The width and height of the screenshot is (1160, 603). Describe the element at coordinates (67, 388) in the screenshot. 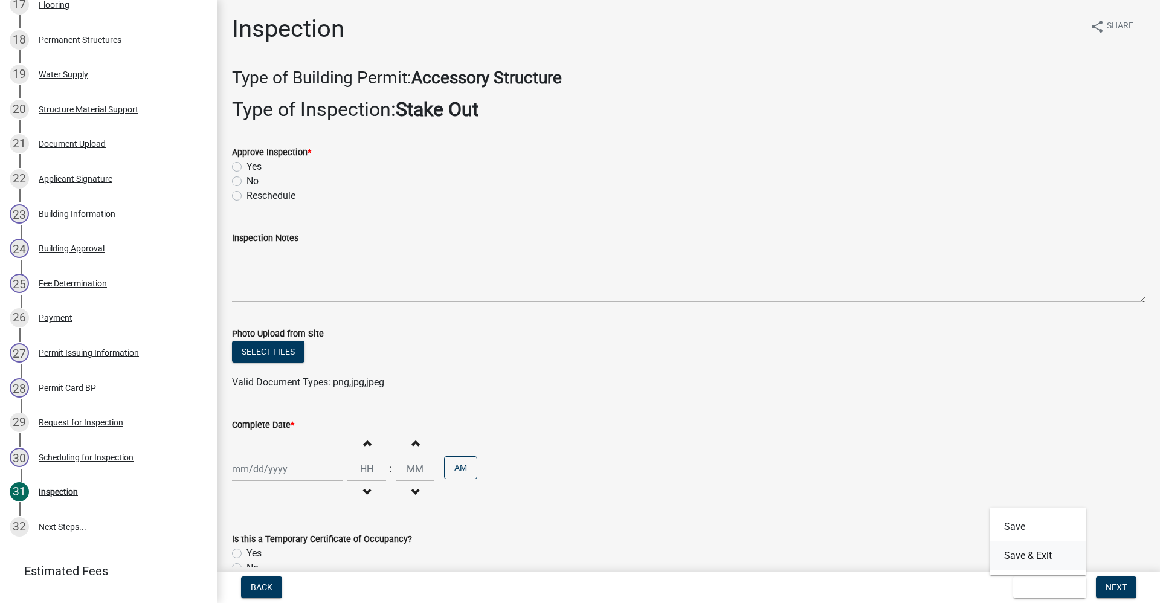

I see `div: Permit Card BP` at that location.